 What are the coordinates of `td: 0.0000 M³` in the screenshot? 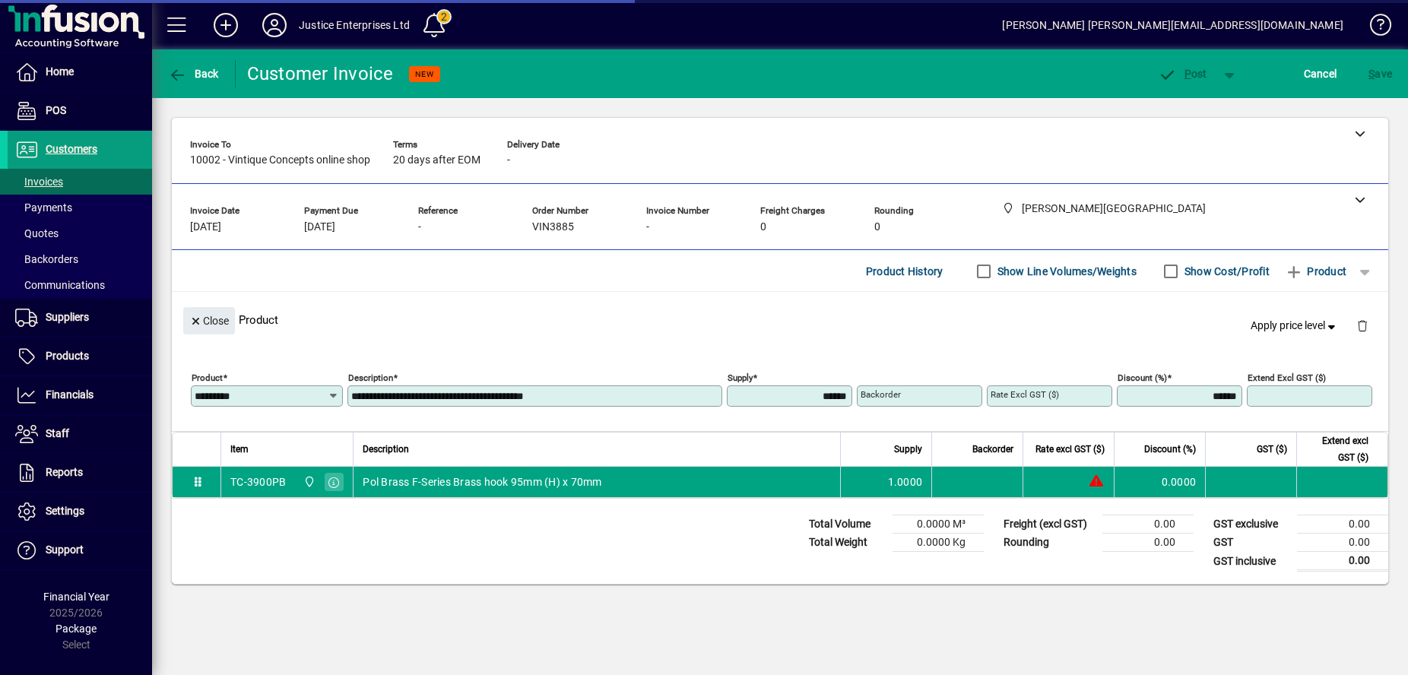 It's located at (938, 525).